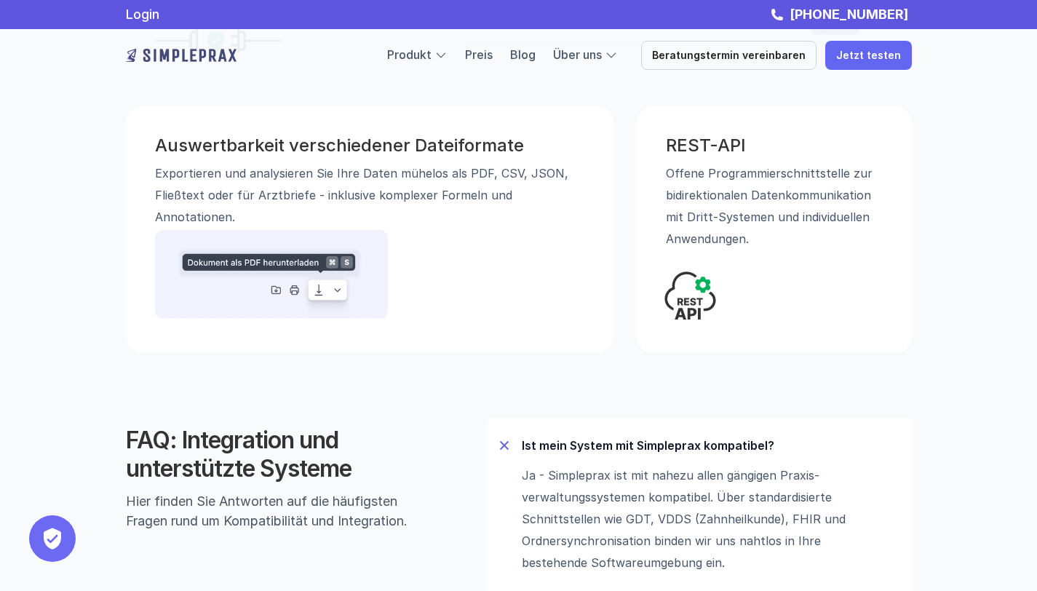 Image resolution: width=1037 pixels, height=591 pixels. What do you see at coordinates (409, 55) in the screenshot?
I see `a: Produkt` at bounding box center [409, 55].